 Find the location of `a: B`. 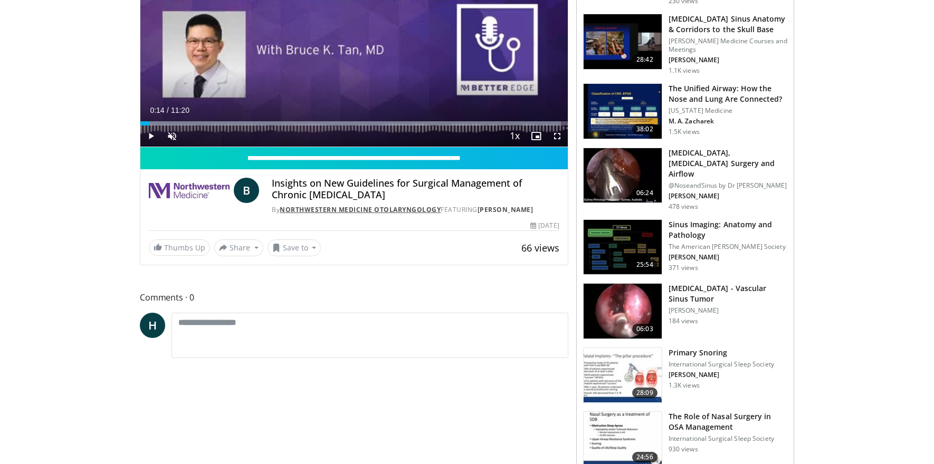

a: B is located at coordinates (246, 190).